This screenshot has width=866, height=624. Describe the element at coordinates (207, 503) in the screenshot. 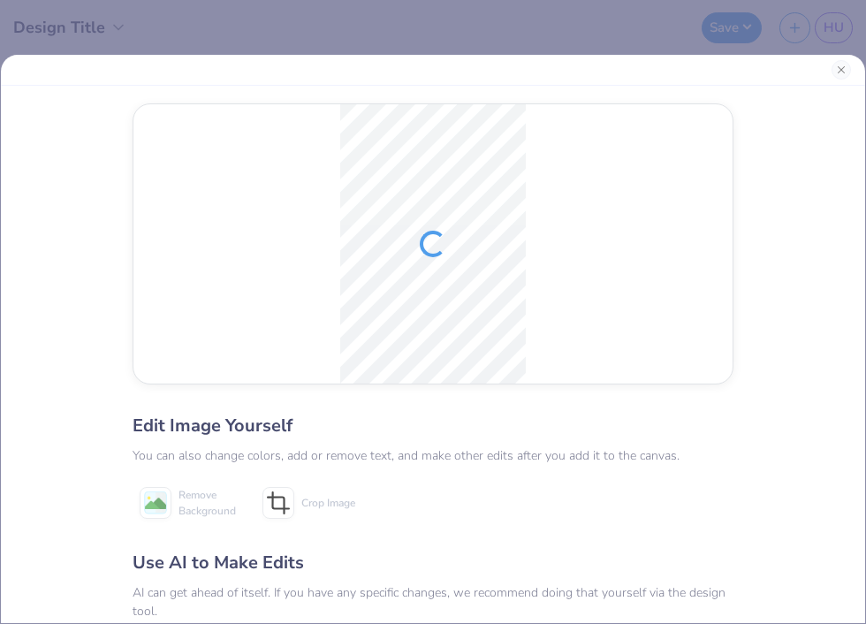

I see `span: Remove Background` at that location.